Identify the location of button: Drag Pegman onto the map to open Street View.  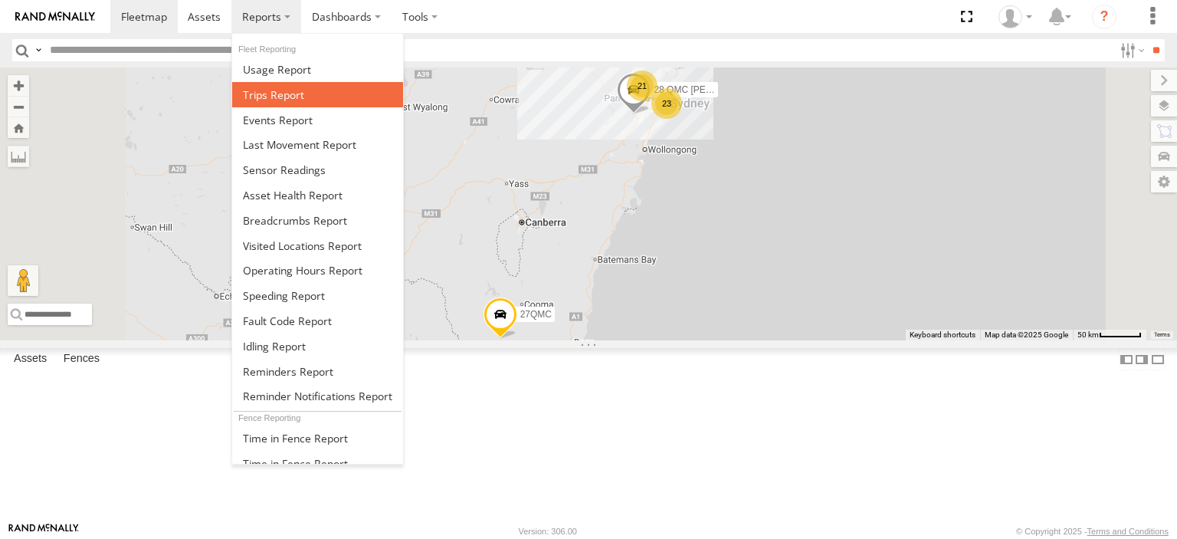
(23, 280).